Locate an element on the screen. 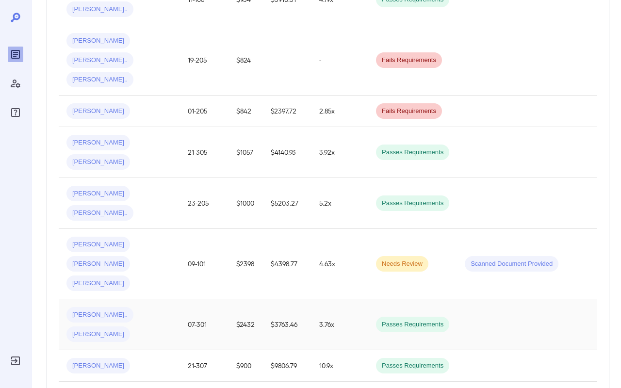 Image resolution: width=621 pixels, height=388 pixels. td: 21-307 is located at coordinates (204, 366).